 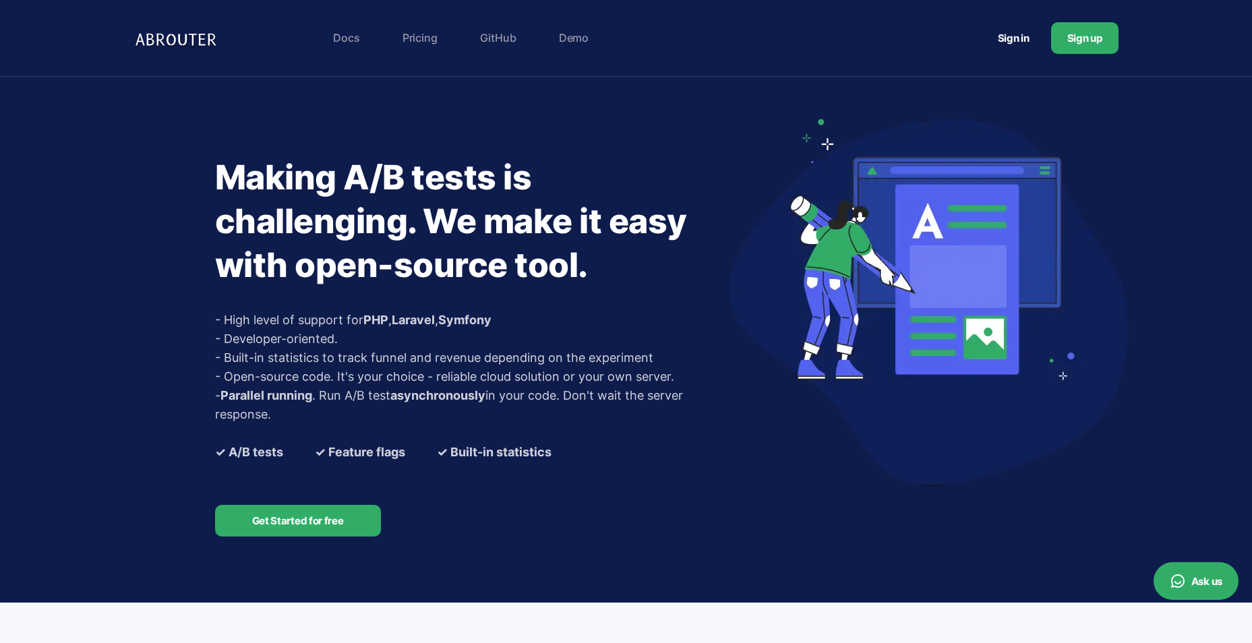 I want to click on a: Sign up, so click(x=1085, y=38).